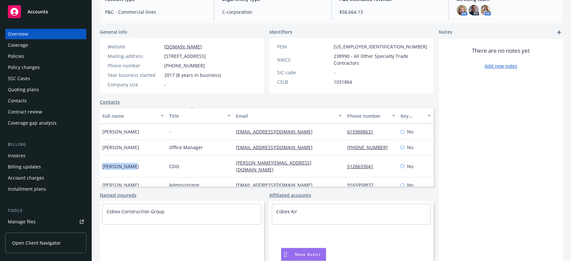 This screenshot has width=571, height=261. Describe the element at coordinates (130, 116) in the screenshot. I see `div: Full name` at that location.